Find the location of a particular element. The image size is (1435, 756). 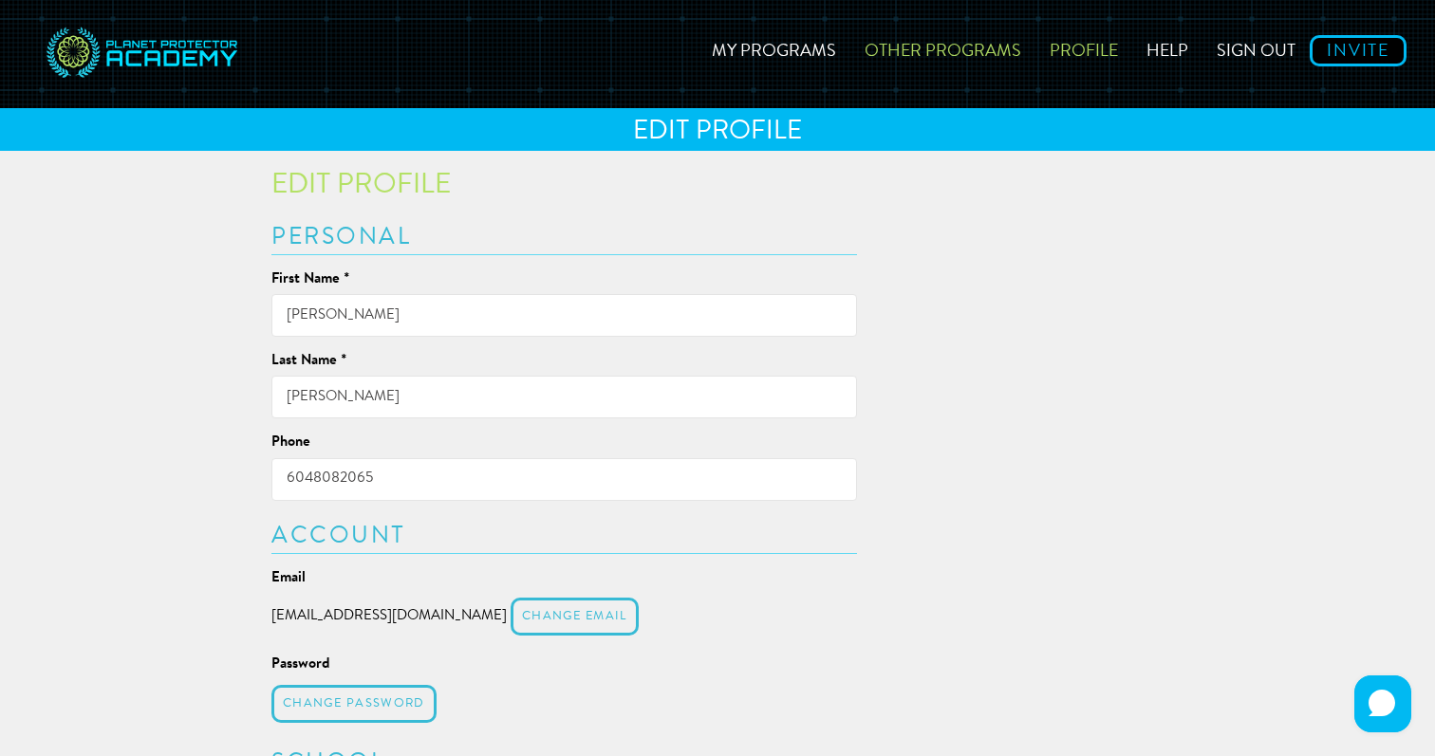

h3: Account is located at coordinates (564, 536).